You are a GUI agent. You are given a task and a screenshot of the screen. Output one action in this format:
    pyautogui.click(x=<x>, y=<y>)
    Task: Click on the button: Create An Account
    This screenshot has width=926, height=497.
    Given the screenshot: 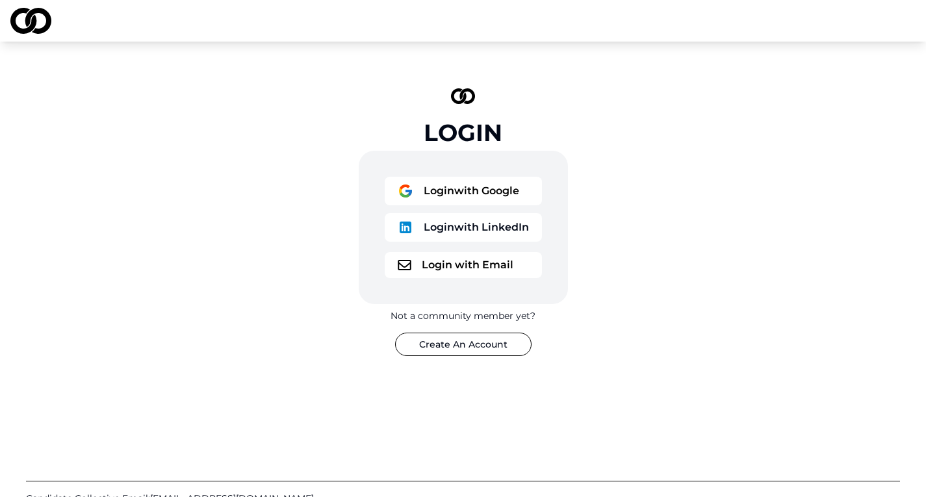 What is the action you would take?
    pyautogui.click(x=463, y=344)
    